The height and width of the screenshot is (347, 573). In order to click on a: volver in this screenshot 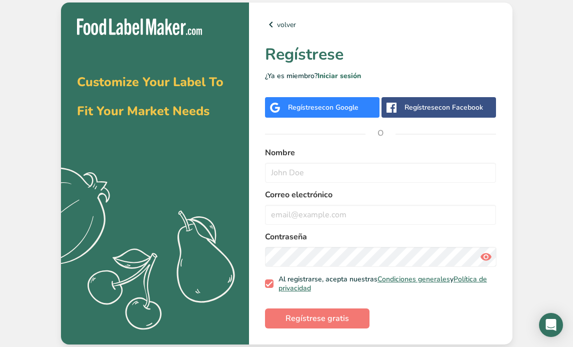, I will do `click(381, 25)`.